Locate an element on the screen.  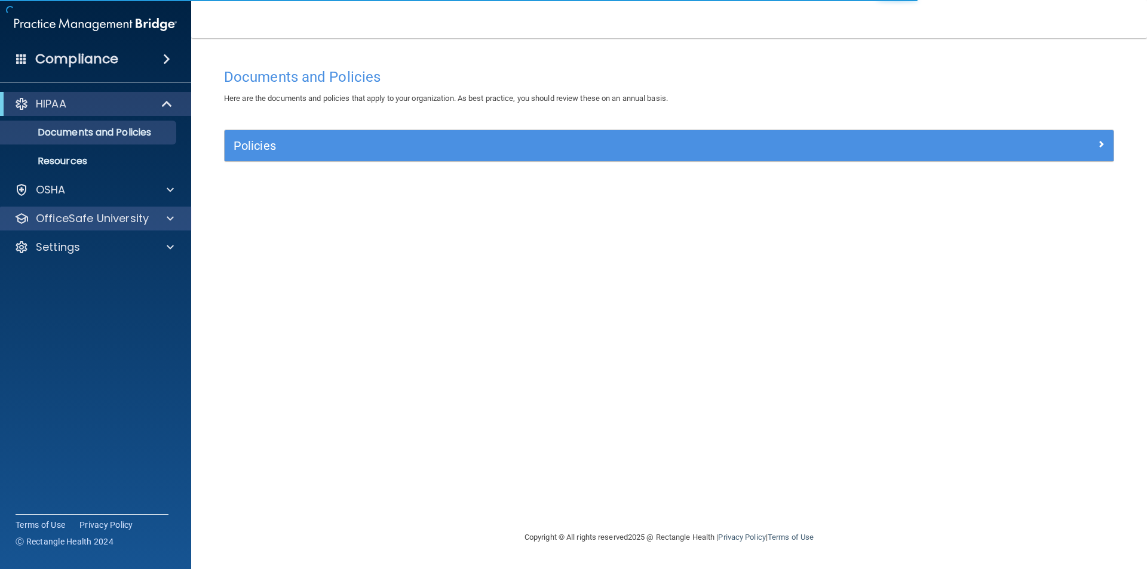
h4: Compliance is located at coordinates (76, 59).